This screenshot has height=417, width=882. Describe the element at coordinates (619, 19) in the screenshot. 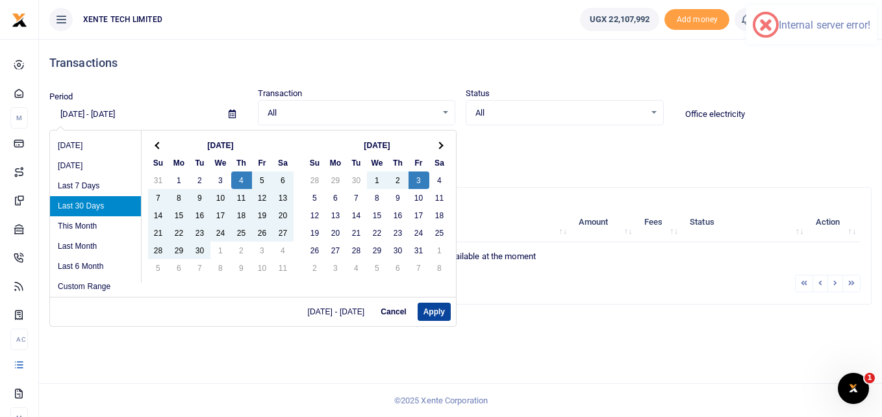

I see `span: UGX 22,107,992` at that location.